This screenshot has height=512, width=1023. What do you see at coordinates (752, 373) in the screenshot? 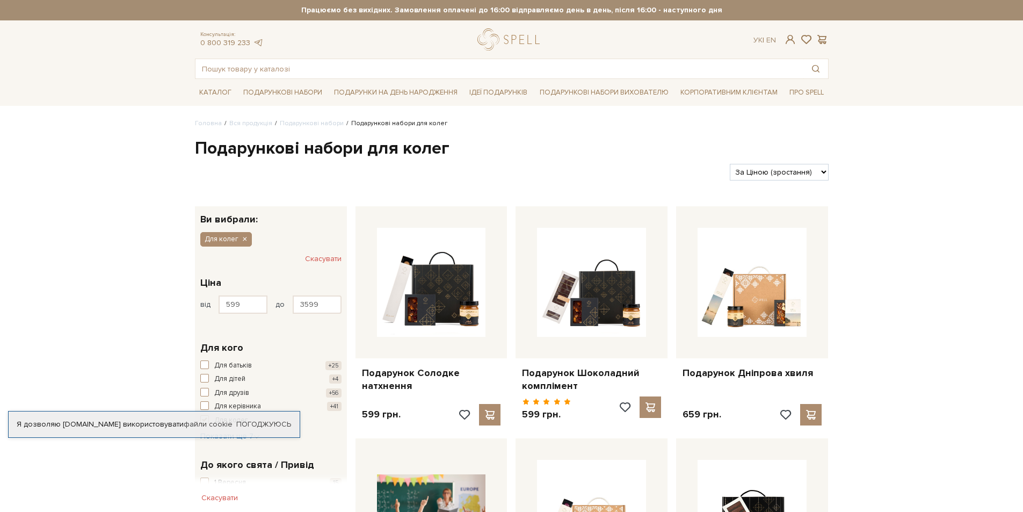
I see `a: Подарунок Дніпрова хвиля` at bounding box center [752, 373].